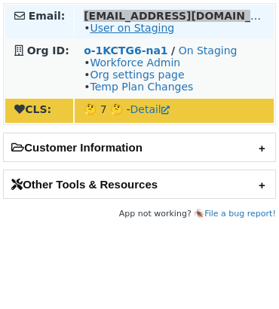 Image resolution: width=279 pixels, height=309 pixels. I want to click on a: o-1KCTG6-na1, so click(125, 51).